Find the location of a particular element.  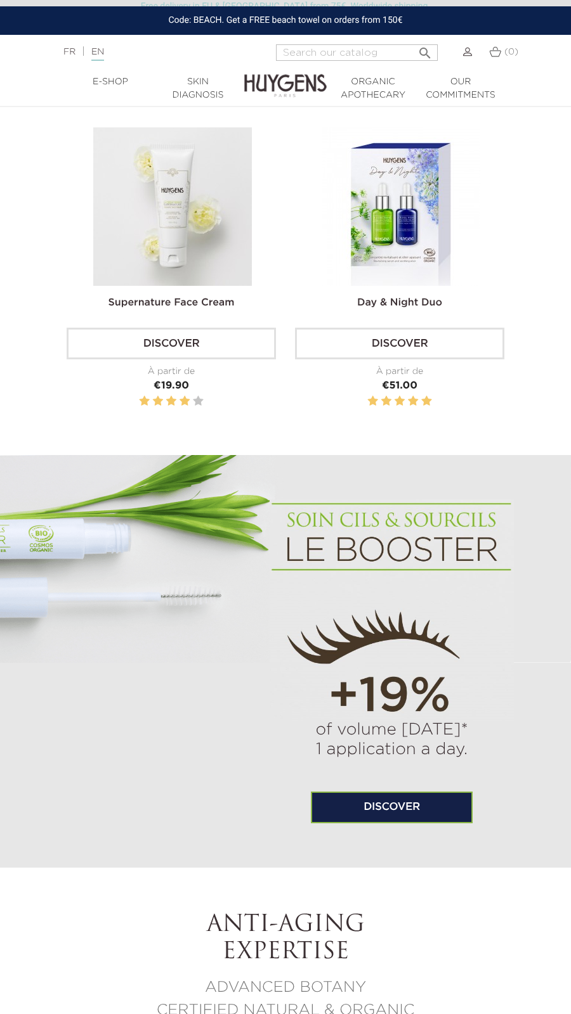

a: Day & Night Duo is located at coordinates (399, 303).